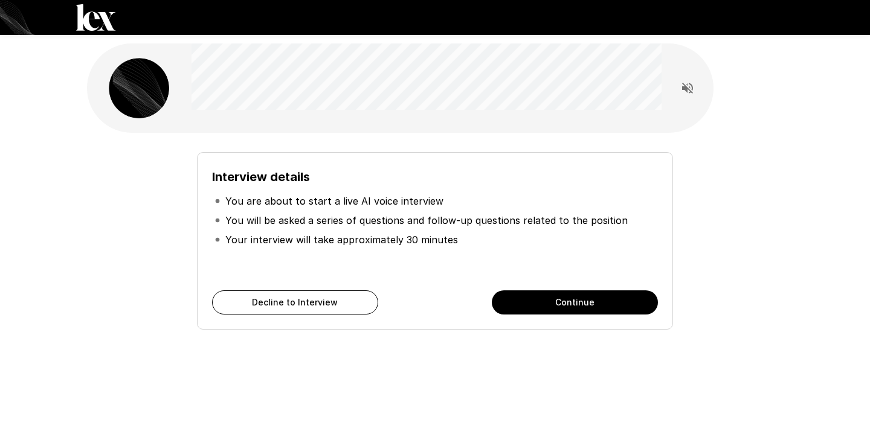 Image resolution: width=870 pixels, height=434 pixels. I want to click on p: Your interview will take approximately 30 minutes, so click(341, 240).